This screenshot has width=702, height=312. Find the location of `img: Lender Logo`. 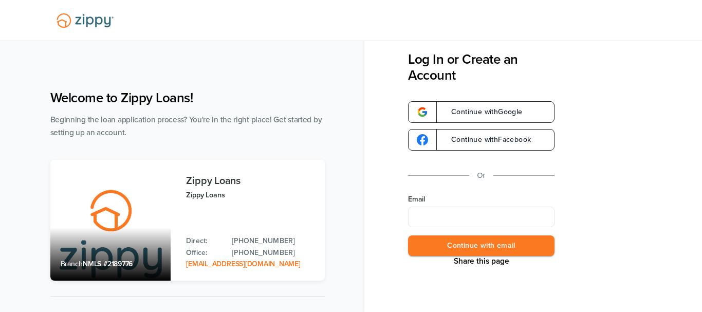

img: Lender Logo is located at coordinates (85, 21).